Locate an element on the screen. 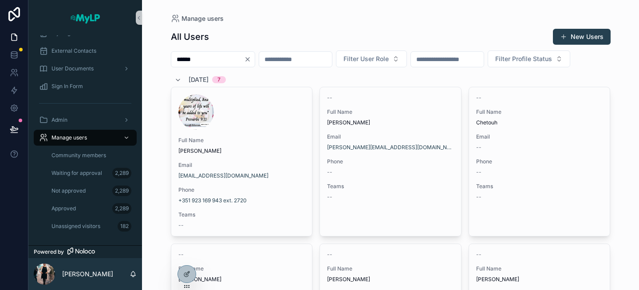 Image resolution: width=639 pixels, height=290 pixels. span: Filter Profile Status is located at coordinates (523, 59).